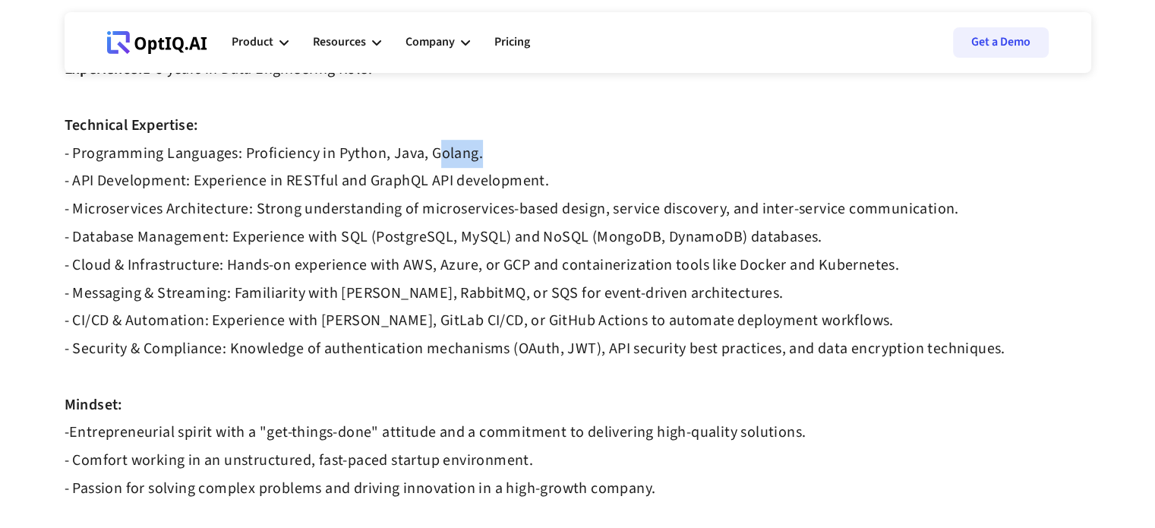  Describe the element at coordinates (512, 43) in the screenshot. I see `a: Pricing` at that location.